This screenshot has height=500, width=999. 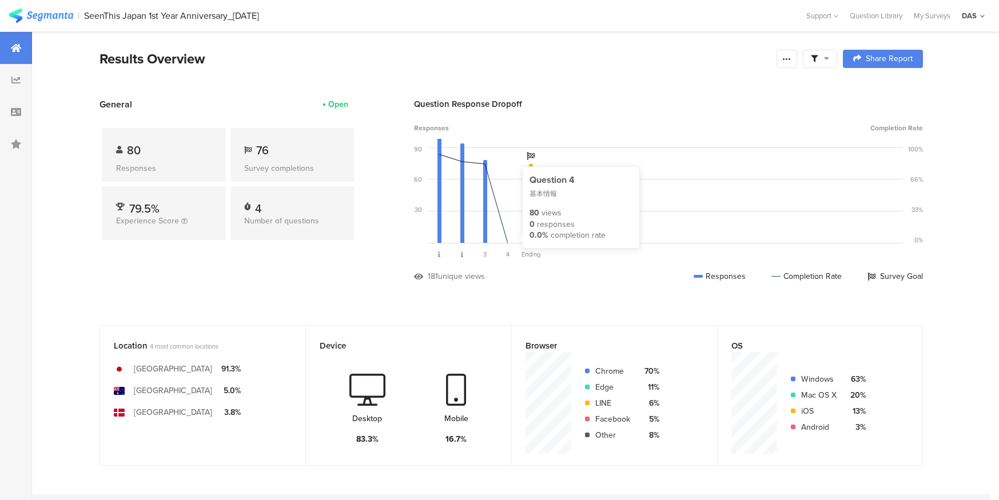 What do you see at coordinates (539, 236) in the screenshot?
I see `div: 0.0%` at bounding box center [539, 236].